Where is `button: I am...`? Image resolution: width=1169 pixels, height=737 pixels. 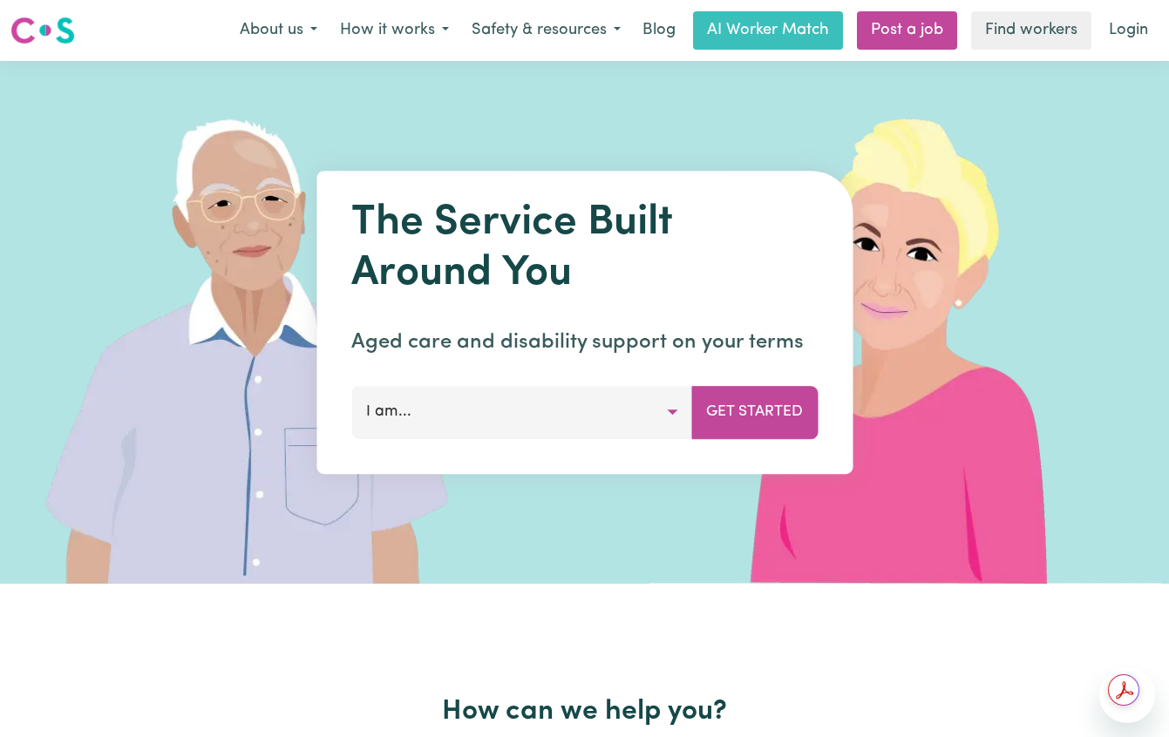
button: I am... is located at coordinates (521, 412).